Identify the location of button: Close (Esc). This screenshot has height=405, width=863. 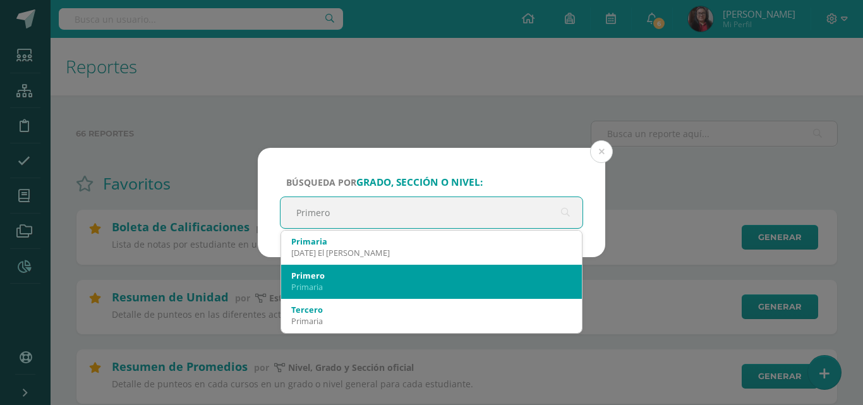
(601, 152).